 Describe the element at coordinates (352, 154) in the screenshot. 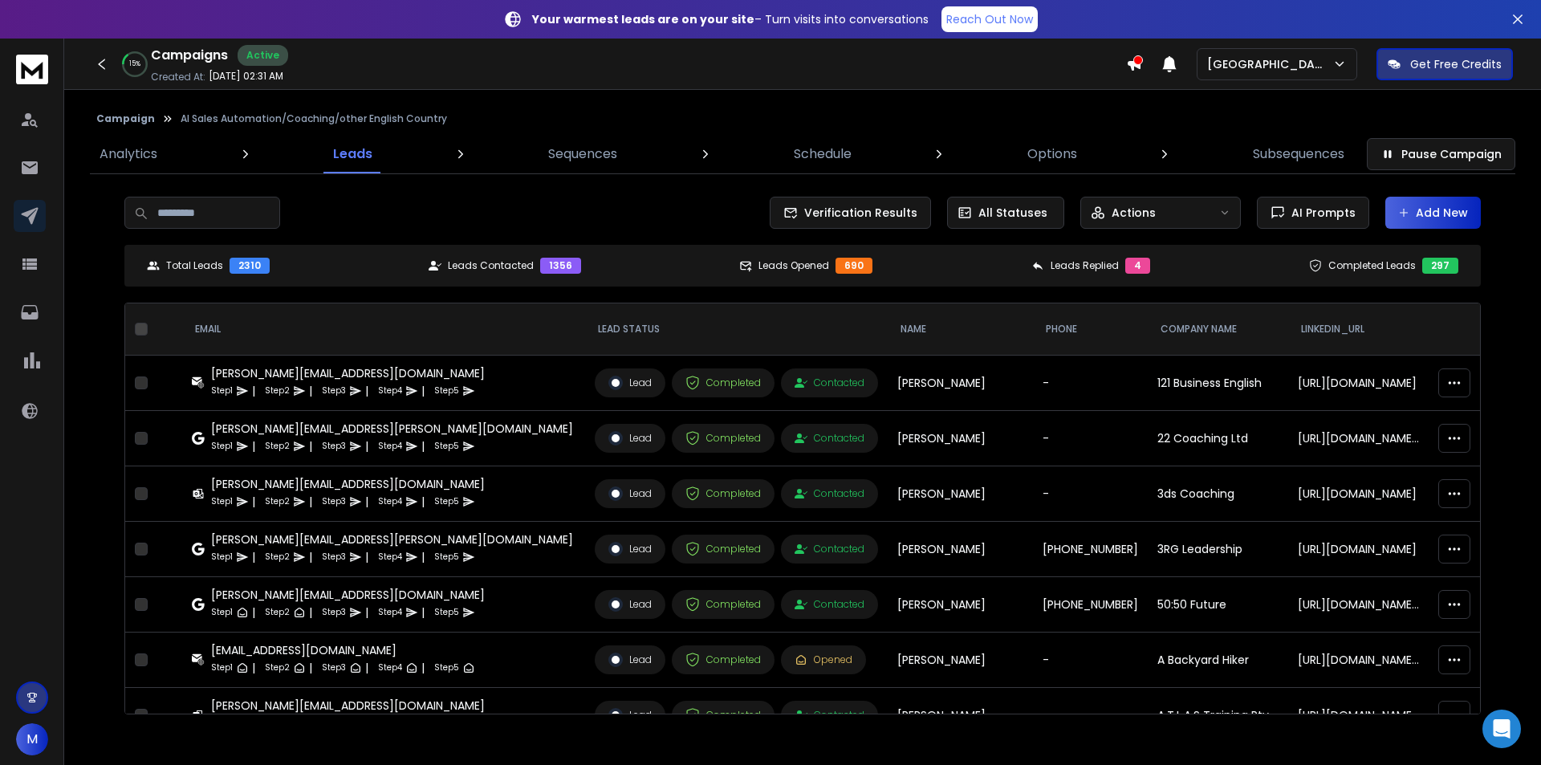

I see `a: Leads` at that location.